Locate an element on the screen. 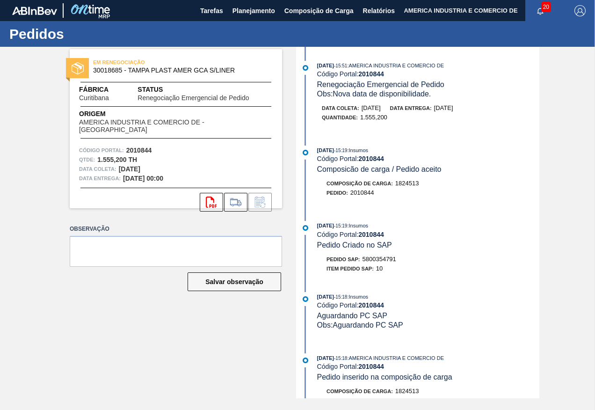 The width and height of the screenshot is (595, 410). span: 10 is located at coordinates (380, 268).